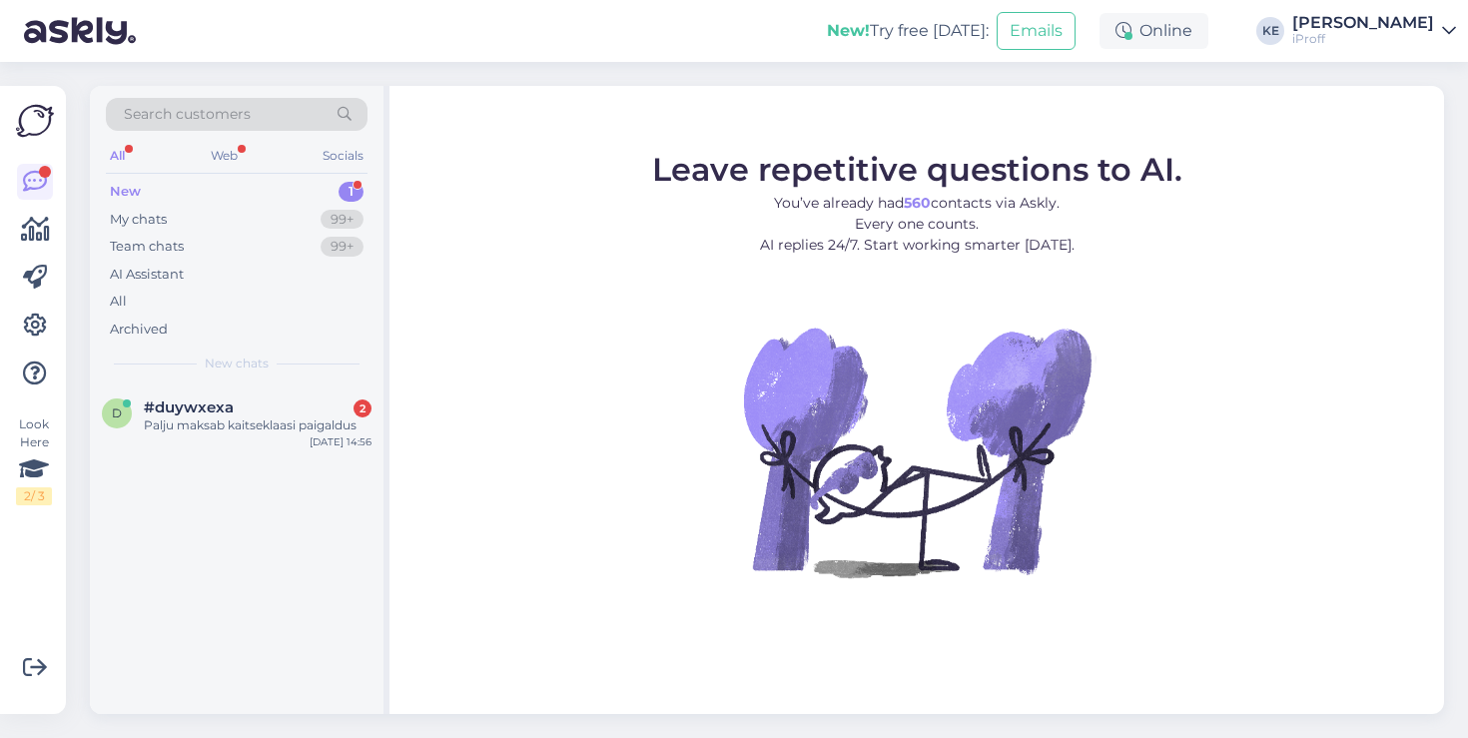 The width and height of the screenshot is (1468, 738). I want to click on div: Online, so click(1153, 31).